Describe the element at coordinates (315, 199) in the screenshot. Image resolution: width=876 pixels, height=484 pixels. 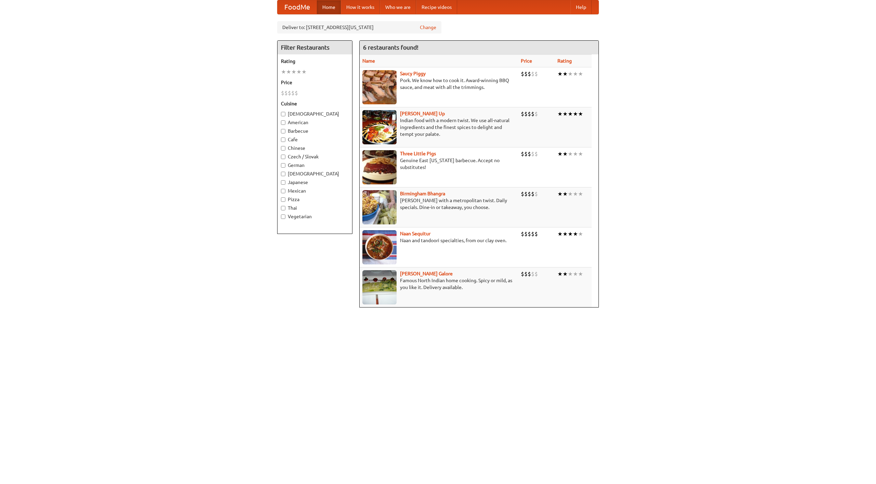
I see `label: Pizza` at that location.